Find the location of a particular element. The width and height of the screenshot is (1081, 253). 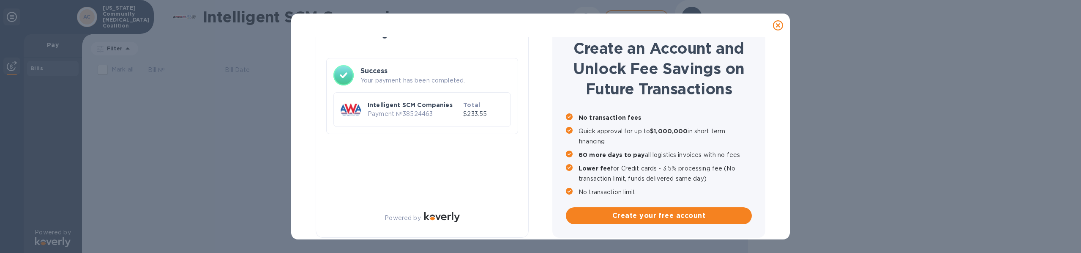

button: Create your free account is located at coordinates (659, 216).